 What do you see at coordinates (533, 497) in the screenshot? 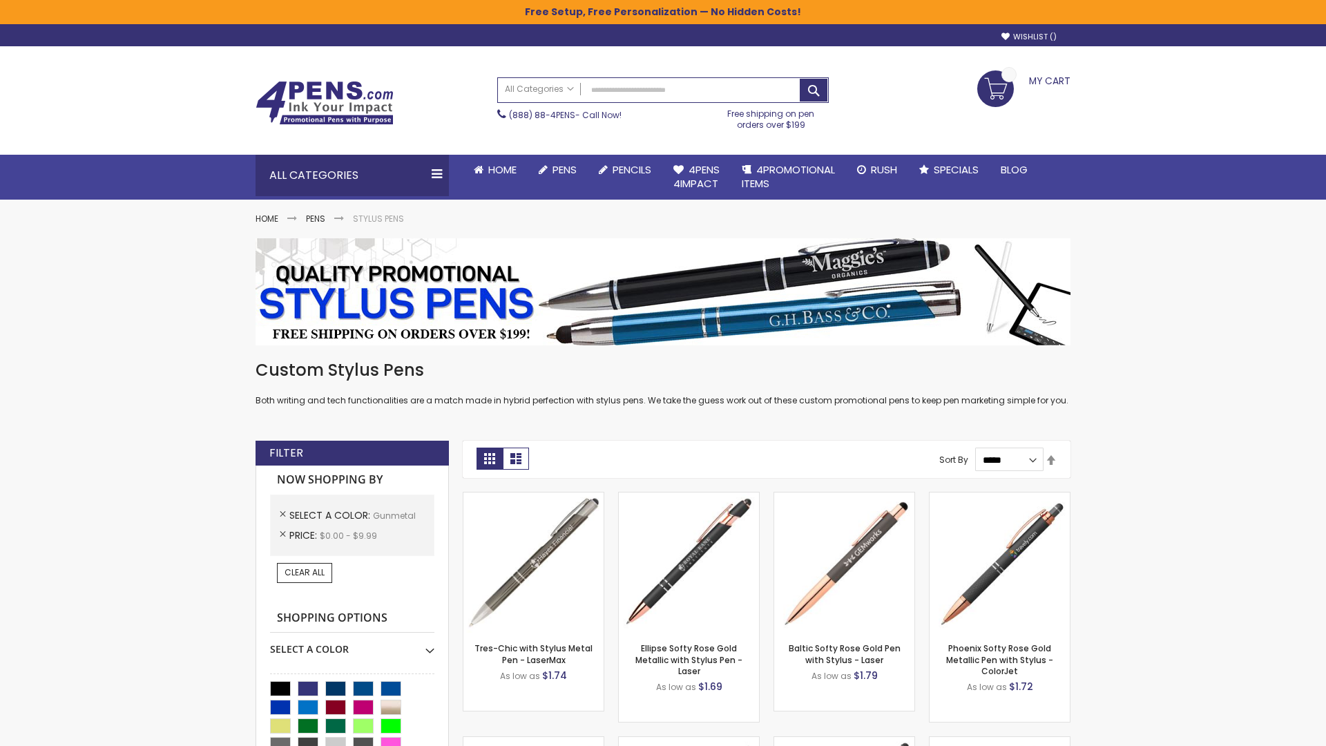
I see `a: Tres-Chic with Stylus Metal Pen - LaserMax-Gunmetal` at bounding box center [533, 497].